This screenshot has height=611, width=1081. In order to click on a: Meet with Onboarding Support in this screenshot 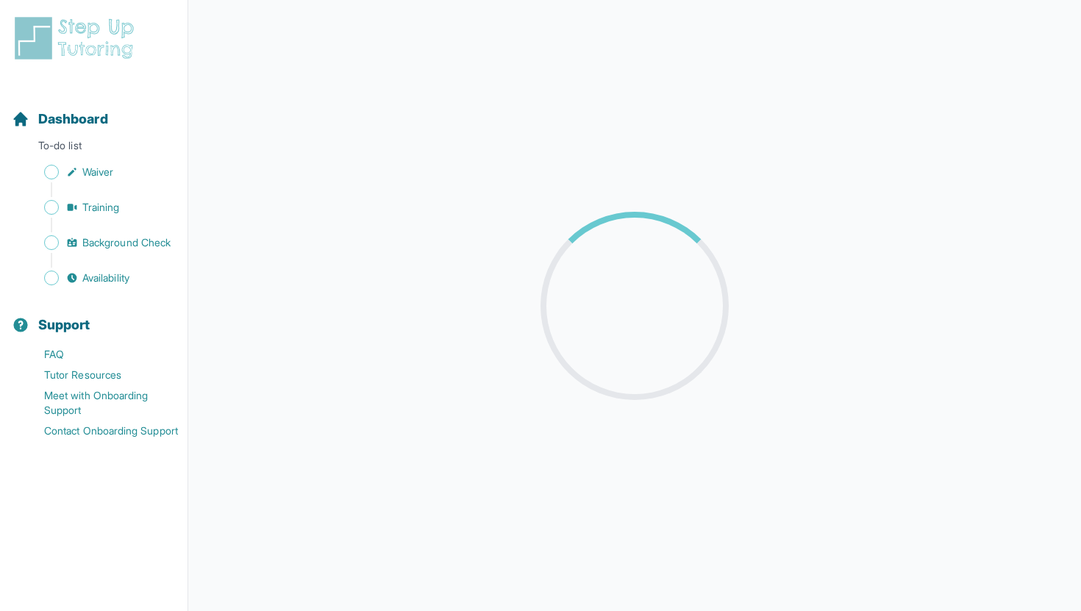, I will do `click(99, 403)`.